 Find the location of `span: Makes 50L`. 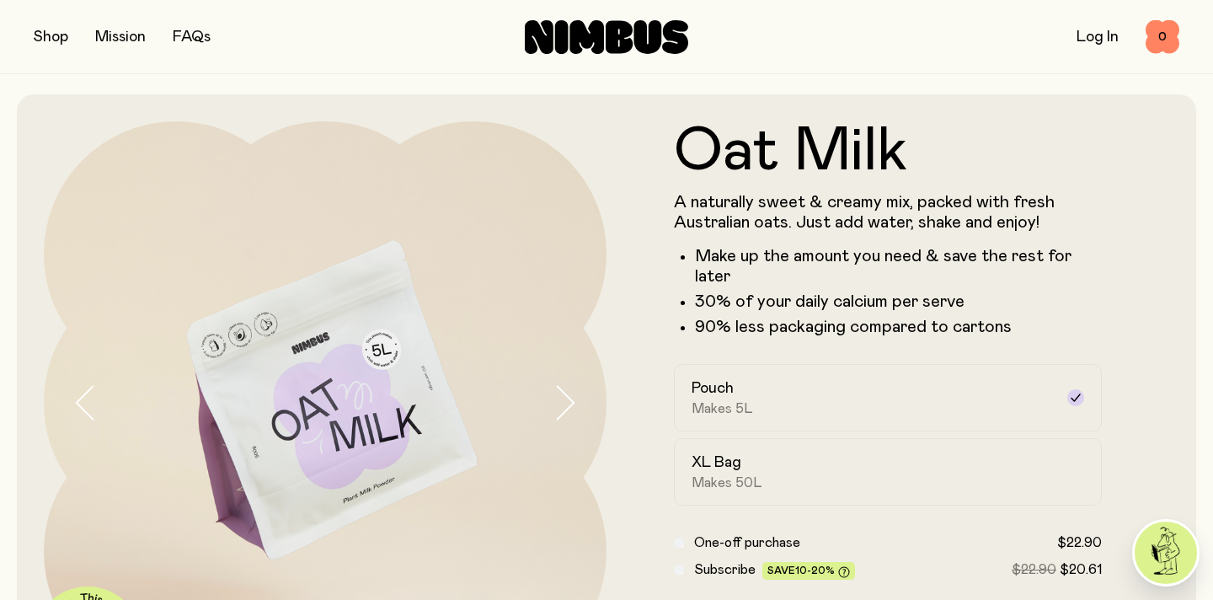

span: Makes 50L is located at coordinates (727, 483).